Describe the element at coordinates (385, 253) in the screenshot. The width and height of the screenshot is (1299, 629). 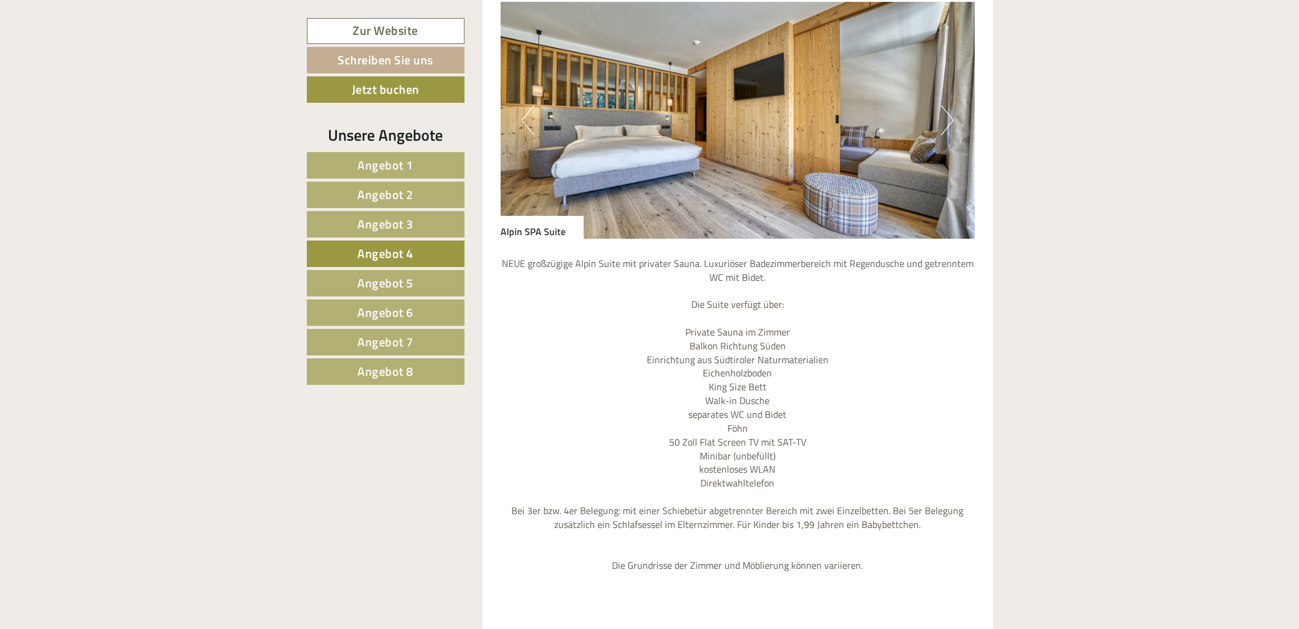
I see `span: Angebot 4` at that location.